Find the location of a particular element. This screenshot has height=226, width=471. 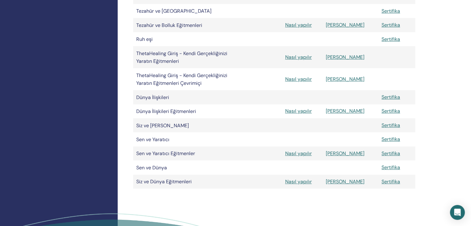

font: ThetaHealing Giriş - Kendi Gerçekliğinizi Yaratın Eğitmenleri Çevrimiçi is located at coordinates (182, 79).